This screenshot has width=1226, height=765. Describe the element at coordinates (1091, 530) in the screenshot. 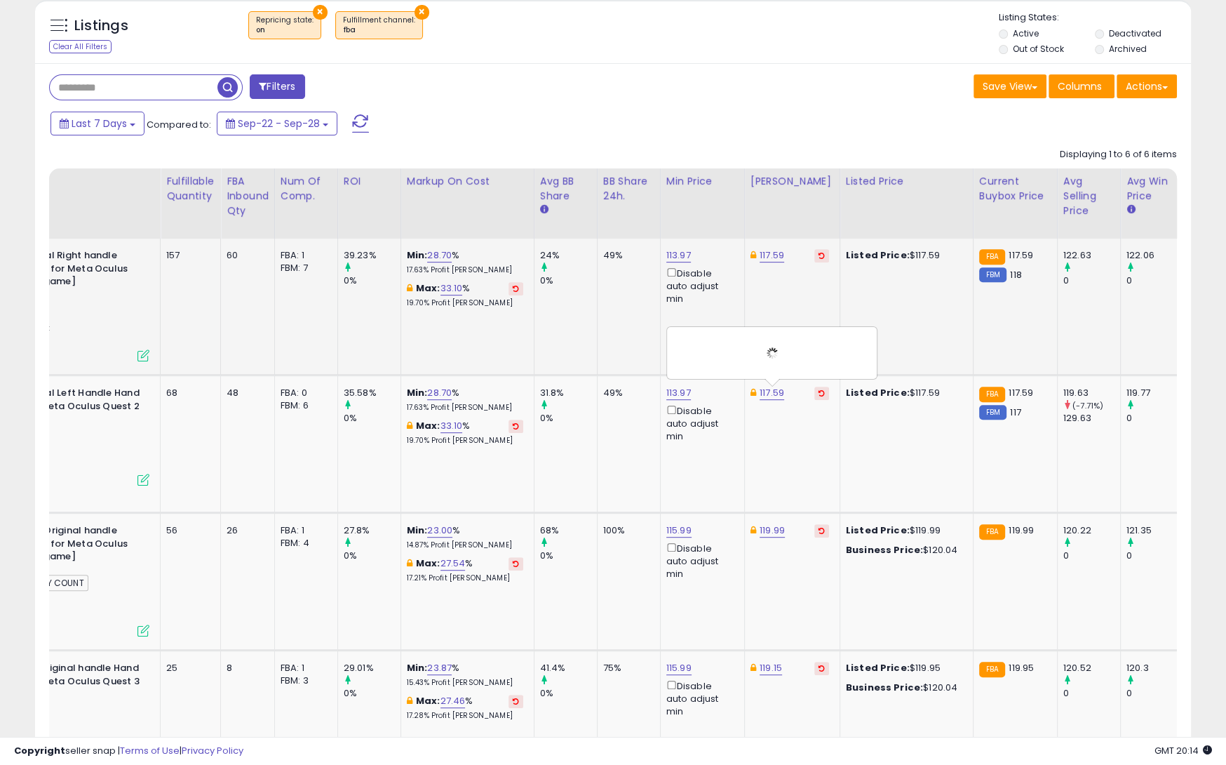

I see `div: 120.22` at that location.